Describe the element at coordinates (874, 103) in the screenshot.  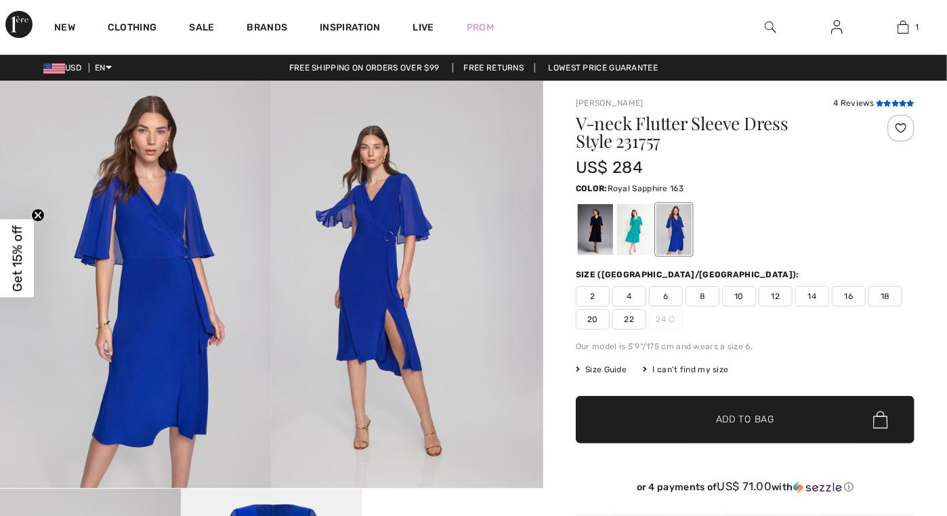
I see `div: 4 Reviews` at that location.